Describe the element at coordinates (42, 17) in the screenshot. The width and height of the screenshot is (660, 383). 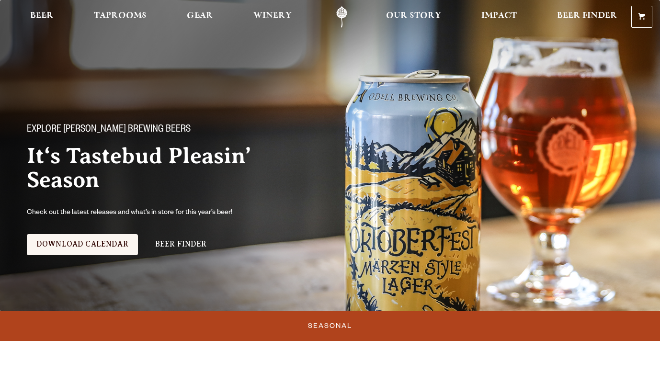
I see `a: Beer` at that location.